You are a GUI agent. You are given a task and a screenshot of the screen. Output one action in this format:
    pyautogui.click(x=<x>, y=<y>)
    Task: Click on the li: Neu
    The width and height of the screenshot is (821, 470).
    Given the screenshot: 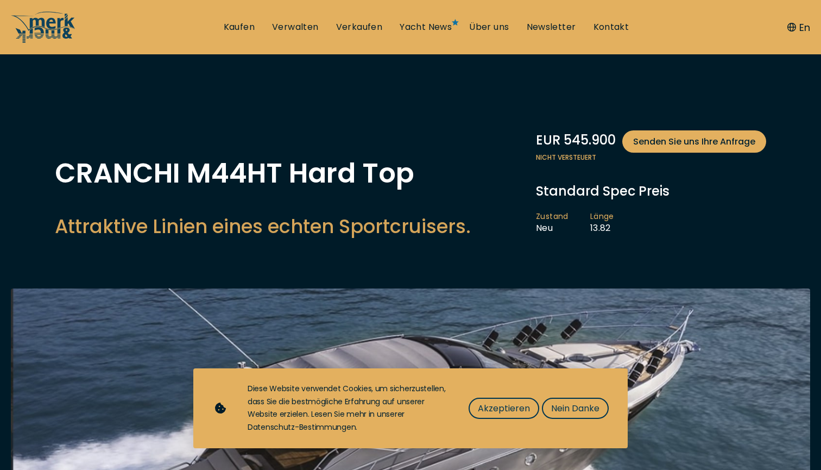 What is the action you would take?
    pyautogui.click(x=563, y=223)
    